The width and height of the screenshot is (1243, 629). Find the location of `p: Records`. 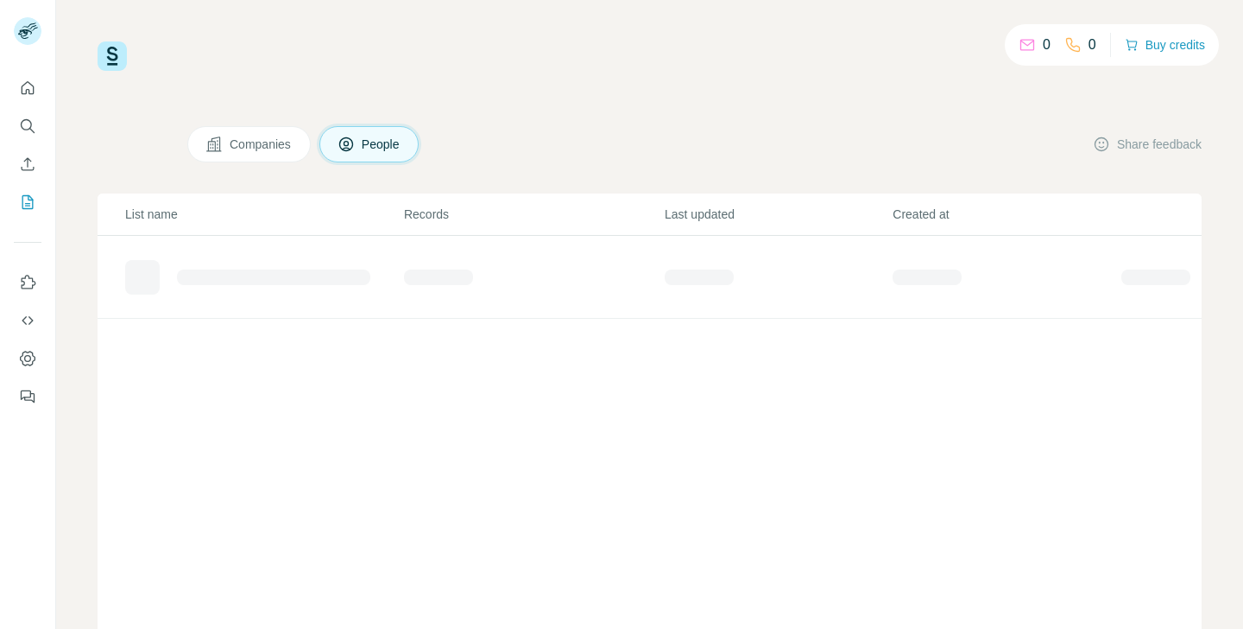

p: Records is located at coordinates (534, 214).